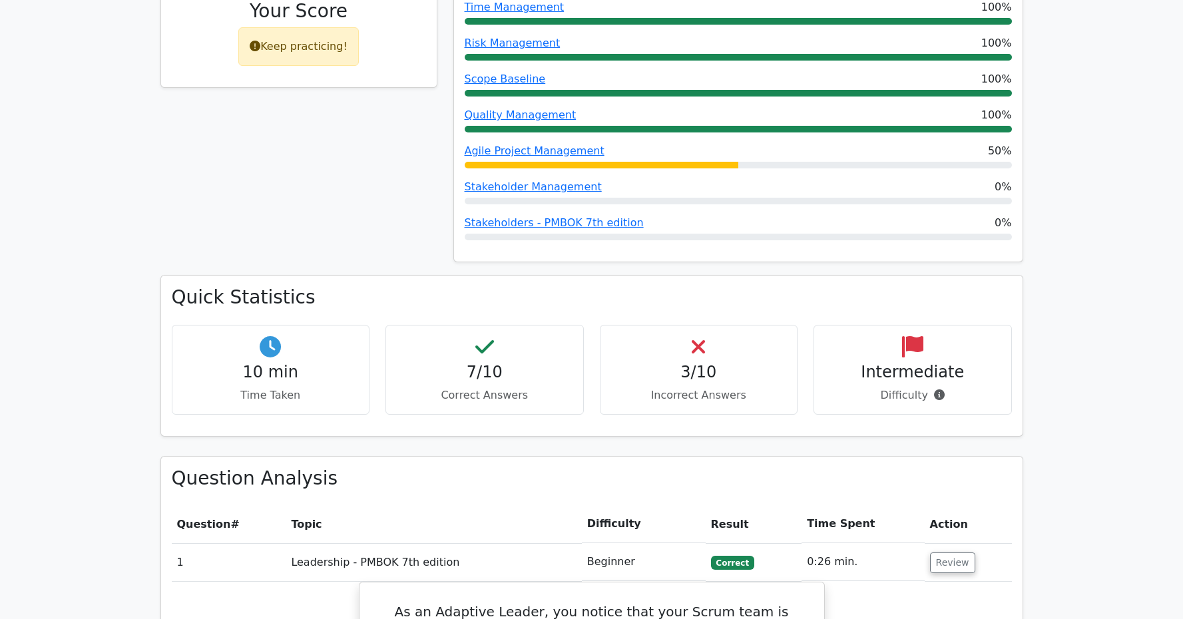 This screenshot has height=619, width=1183. Describe the element at coordinates (204, 524) in the screenshot. I see `span: Question` at that location.